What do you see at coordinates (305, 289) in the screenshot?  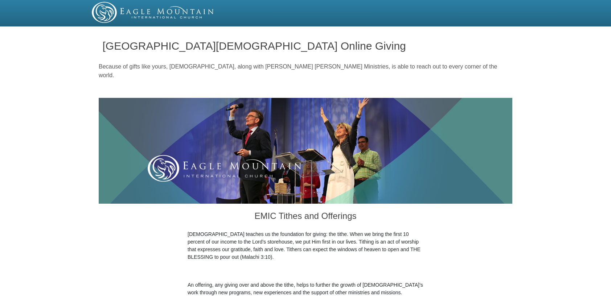 I see `p: An offering, any giving over and above the tithe, helps to further the growth of [DEMOGRAPHIC_DAT...` at bounding box center [305, 289].